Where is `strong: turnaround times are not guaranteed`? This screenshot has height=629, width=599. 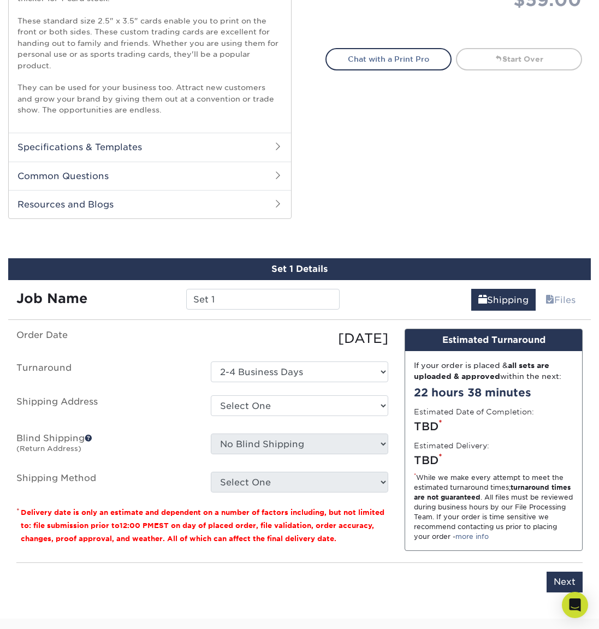 strong: turnaround times are not guaranteed is located at coordinates (492, 492).